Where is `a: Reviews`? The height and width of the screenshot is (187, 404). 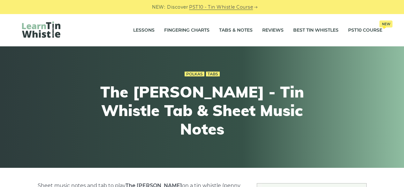 a: Reviews is located at coordinates (272, 30).